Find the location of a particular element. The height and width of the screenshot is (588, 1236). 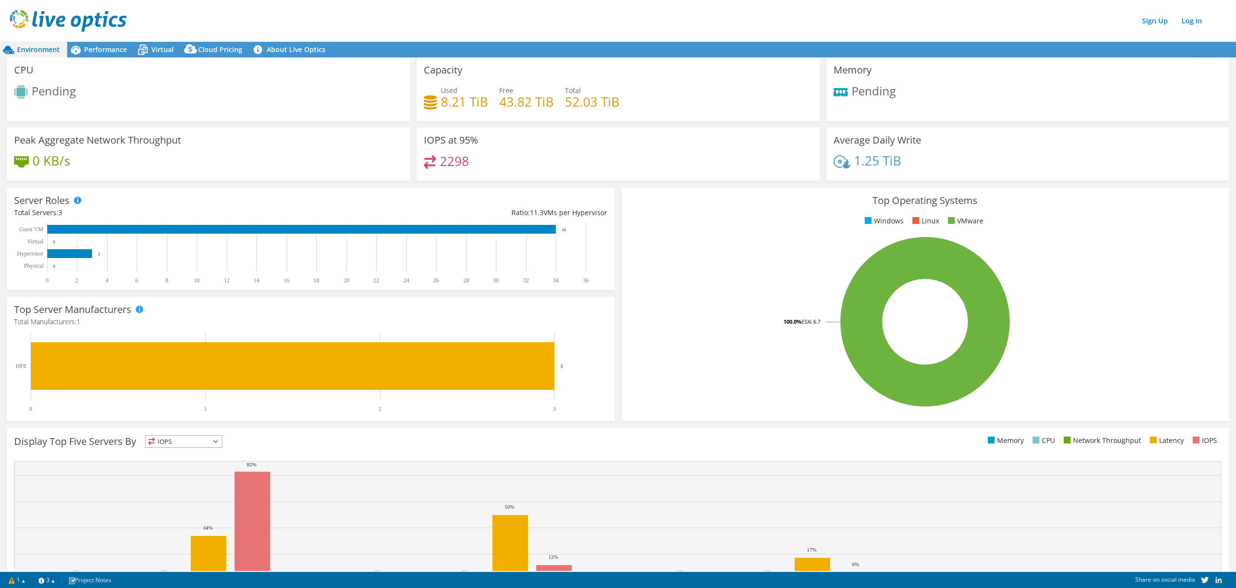

text: 14 is located at coordinates (256, 280).